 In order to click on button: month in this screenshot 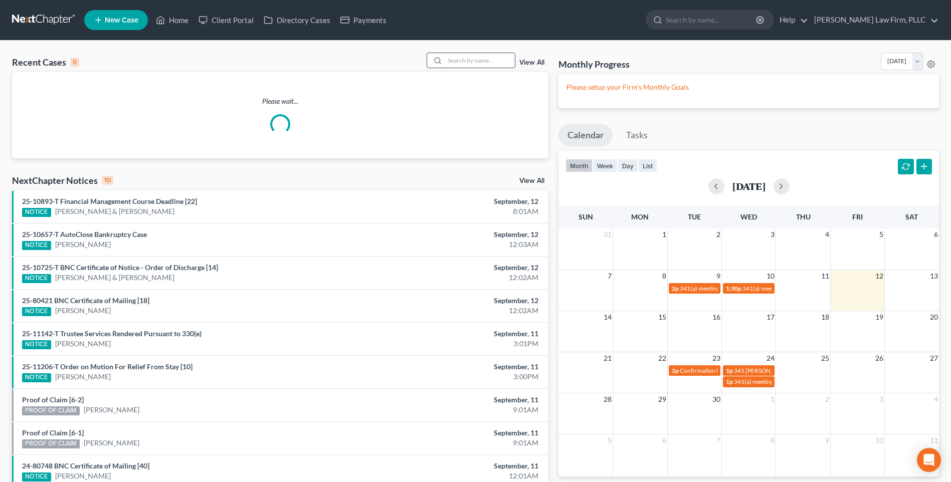, I will do `click(579, 165)`.